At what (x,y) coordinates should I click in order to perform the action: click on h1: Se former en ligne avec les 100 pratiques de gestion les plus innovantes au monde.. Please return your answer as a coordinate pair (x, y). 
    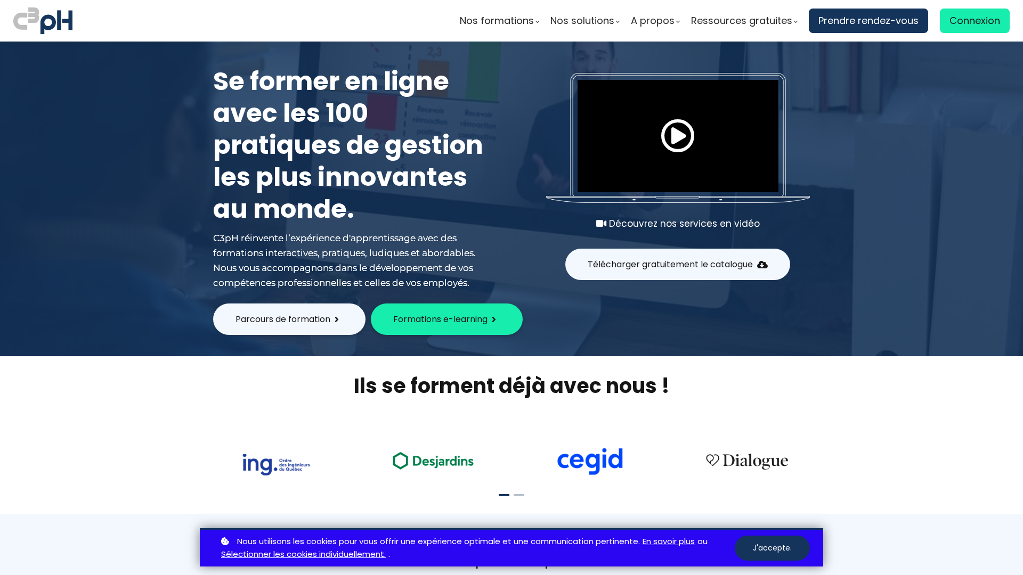
    Looking at the image, I should click on (352, 145).